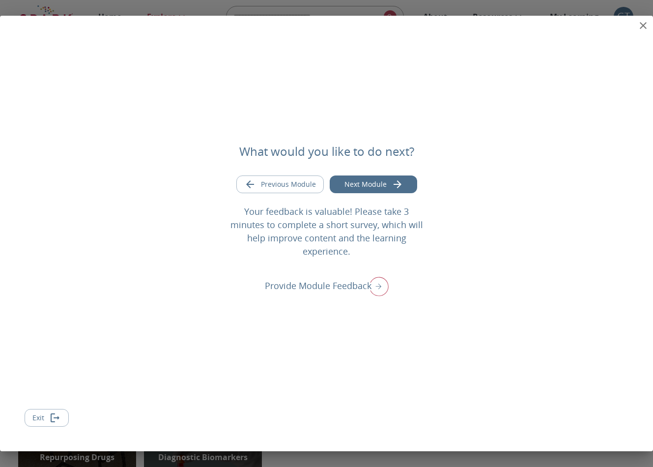  What do you see at coordinates (643, 26) in the screenshot?
I see `button: close` at bounding box center [643, 26].